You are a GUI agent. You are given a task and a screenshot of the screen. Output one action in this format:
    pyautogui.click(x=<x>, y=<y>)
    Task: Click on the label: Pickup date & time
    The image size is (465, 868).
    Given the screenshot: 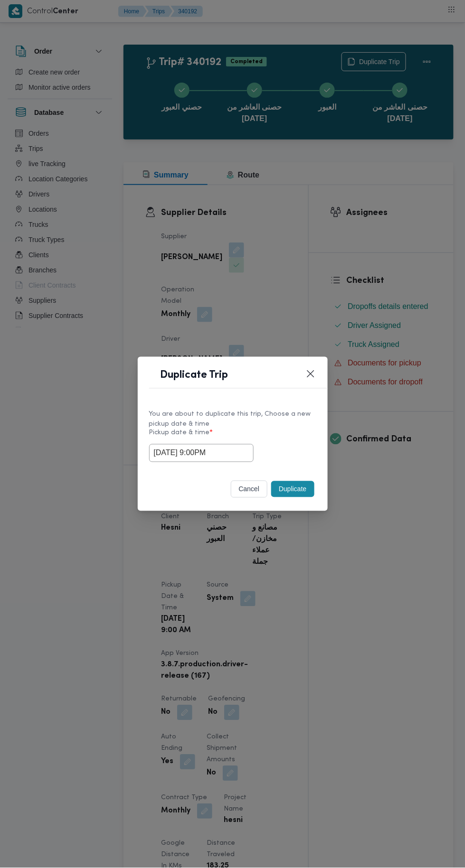 What is the action you would take?
    pyautogui.click(x=233, y=437)
    